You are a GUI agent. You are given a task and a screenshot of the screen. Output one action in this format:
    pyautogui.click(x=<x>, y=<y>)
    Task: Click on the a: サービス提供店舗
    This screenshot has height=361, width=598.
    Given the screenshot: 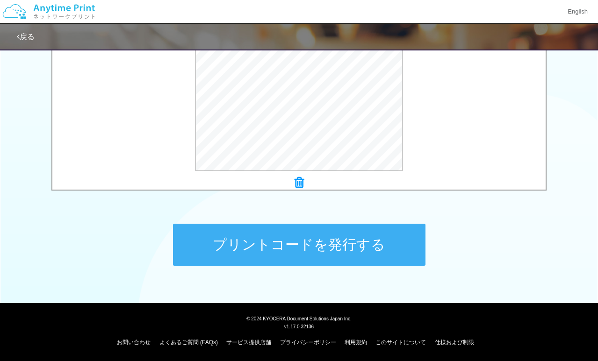 What is the action you would take?
    pyautogui.click(x=249, y=343)
    